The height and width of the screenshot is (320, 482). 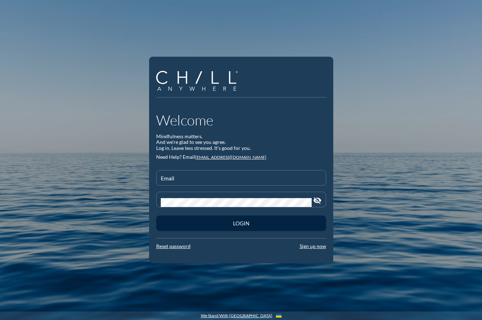 What do you see at coordinates (279, 315) in the screenshot?
I see `img: Flag_of_Ukraine.1aeecd60.svg` at bounding box center [279, 315].